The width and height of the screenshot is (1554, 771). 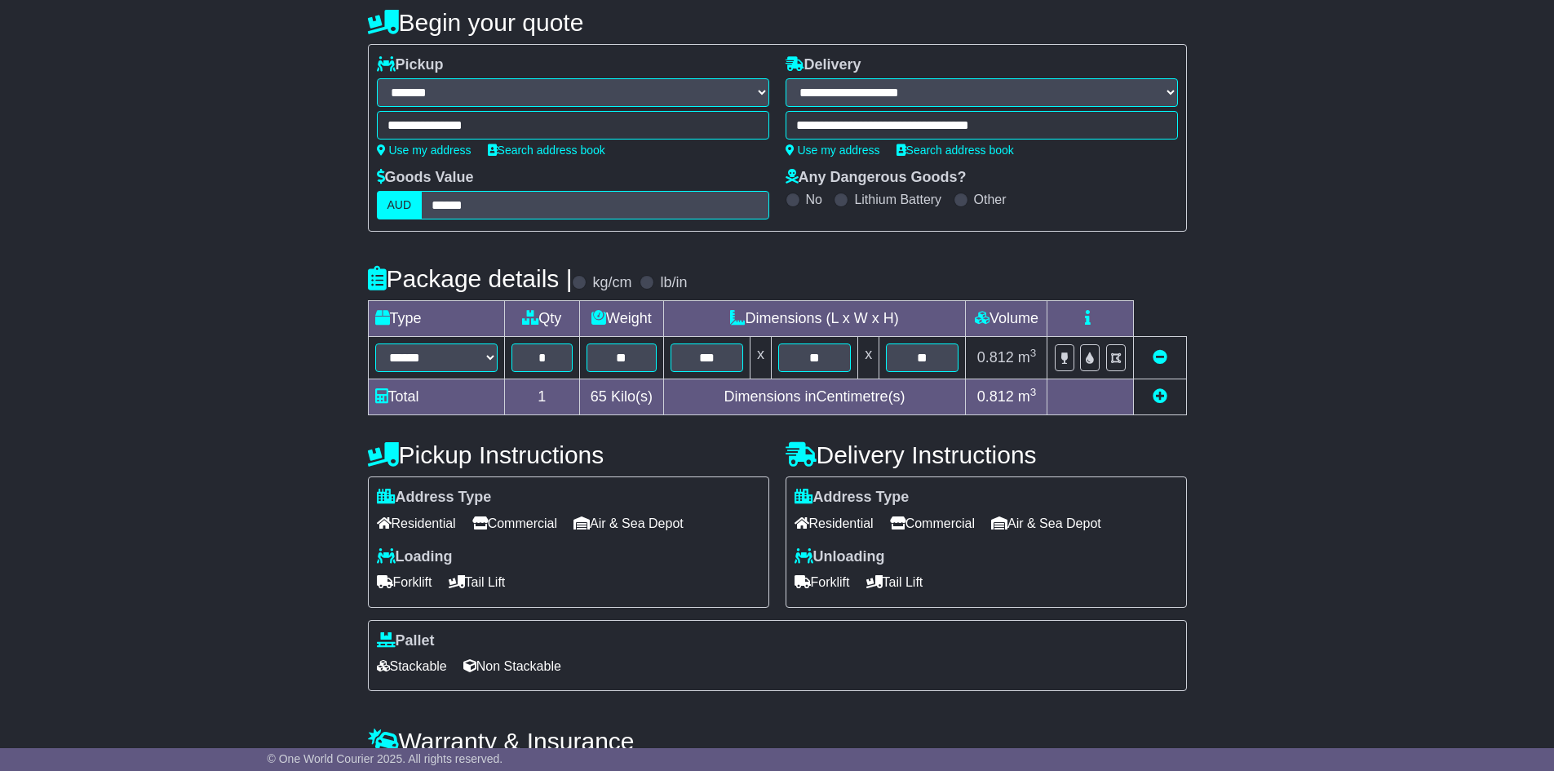 I want to click on h4: Package details |, so click(x=470, y=278).